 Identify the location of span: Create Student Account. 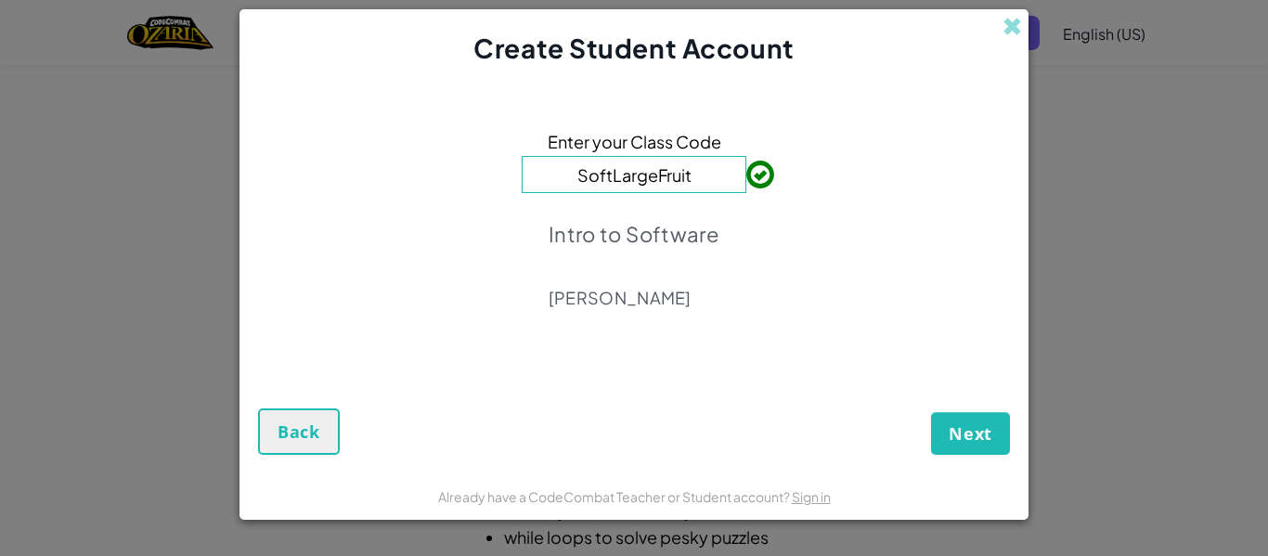
(633, 47).